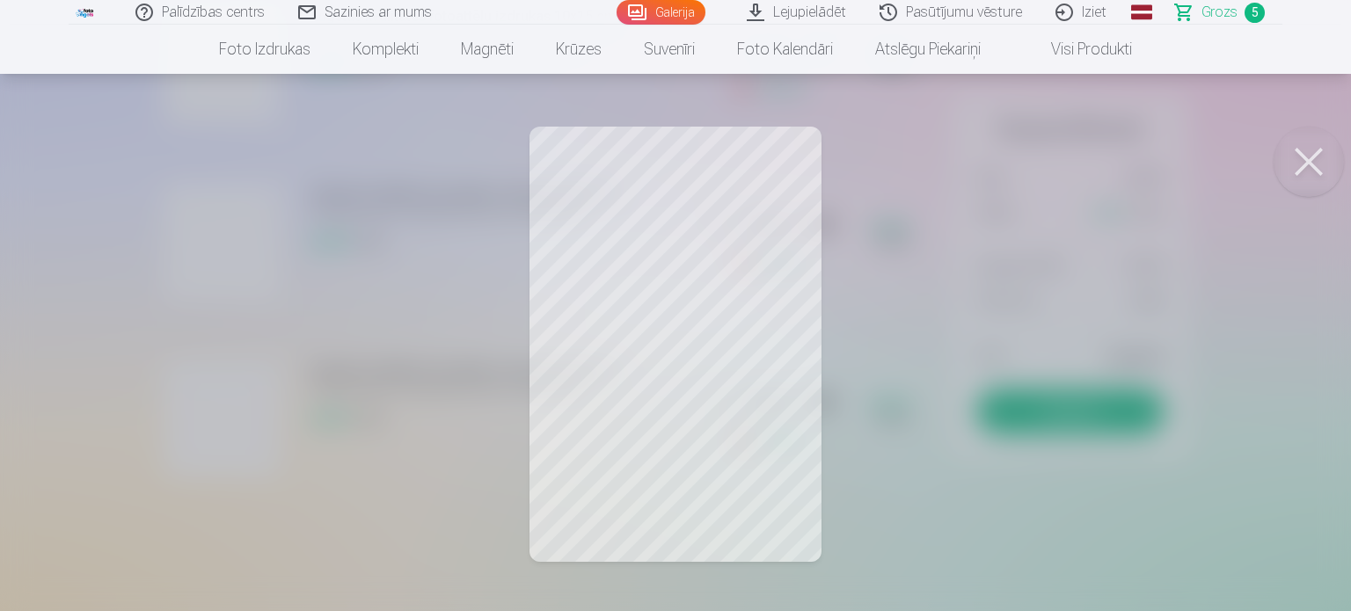  What do you see at coordinates (669, 49) in the screenshot?
I see `a: Suvenīri` at bounding box center [669, 49].